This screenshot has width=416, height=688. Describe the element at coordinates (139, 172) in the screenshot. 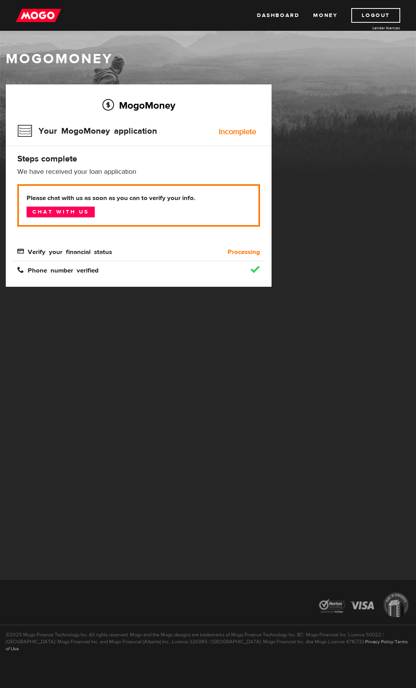

I see `p: We have received your loan application` at that location.